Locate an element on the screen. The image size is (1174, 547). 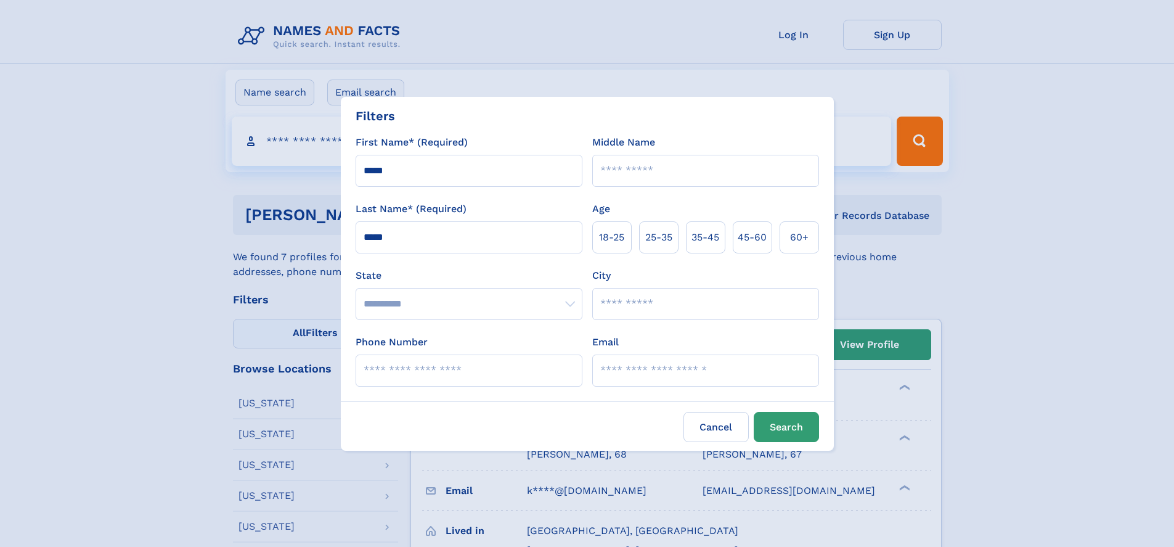
span: 25‑35 is located at coordinates (659, 237).